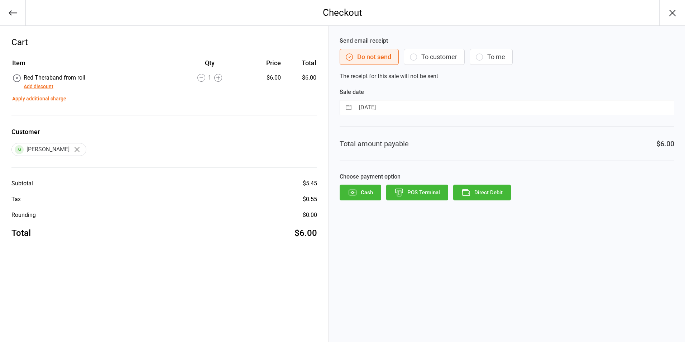  Describe the element at coordinates (264, 63) in the screenshot. I see `div: Price` at that location.